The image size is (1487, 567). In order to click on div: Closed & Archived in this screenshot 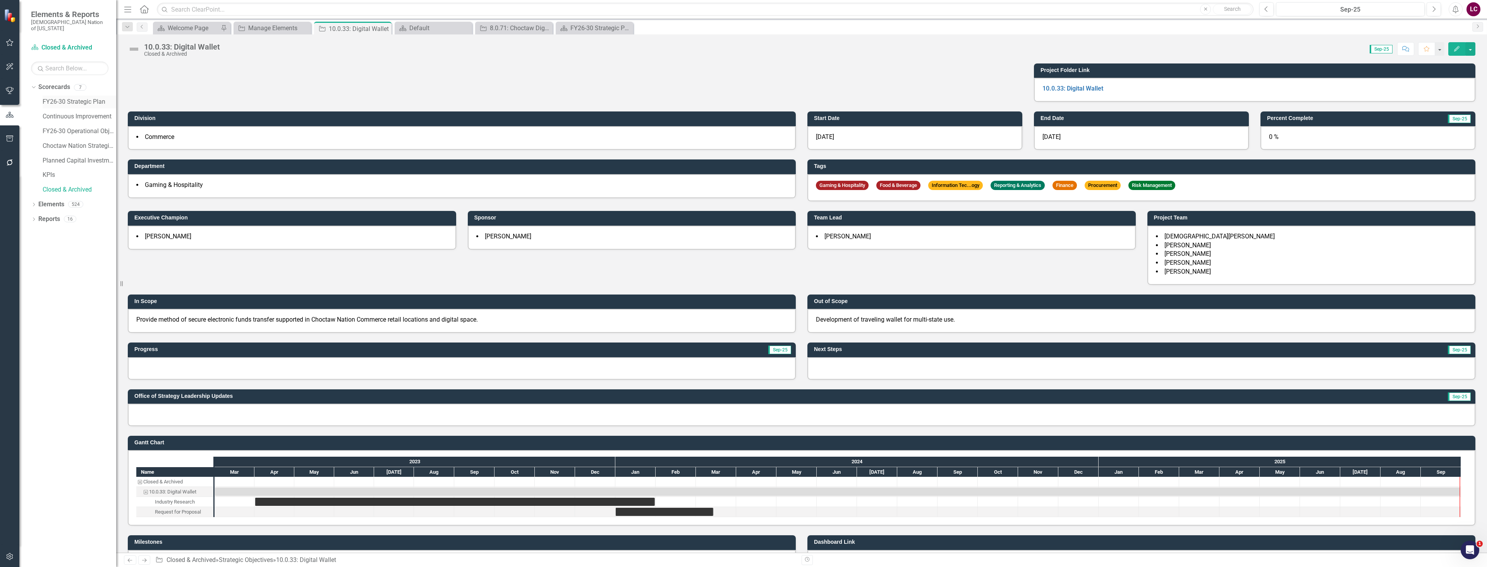, I will do `click(182, 54)`.